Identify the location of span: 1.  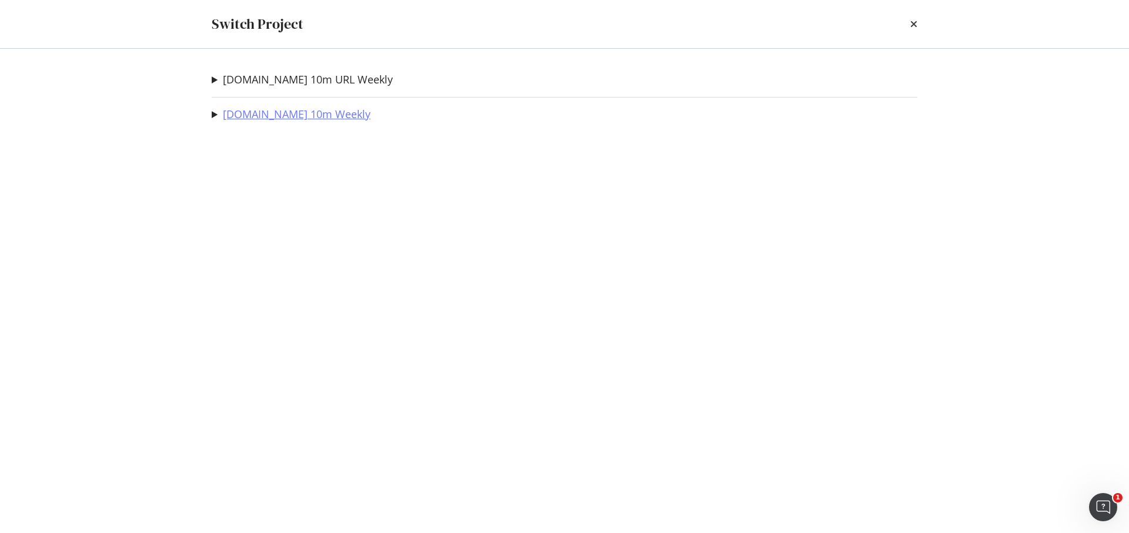
(1118, 498).